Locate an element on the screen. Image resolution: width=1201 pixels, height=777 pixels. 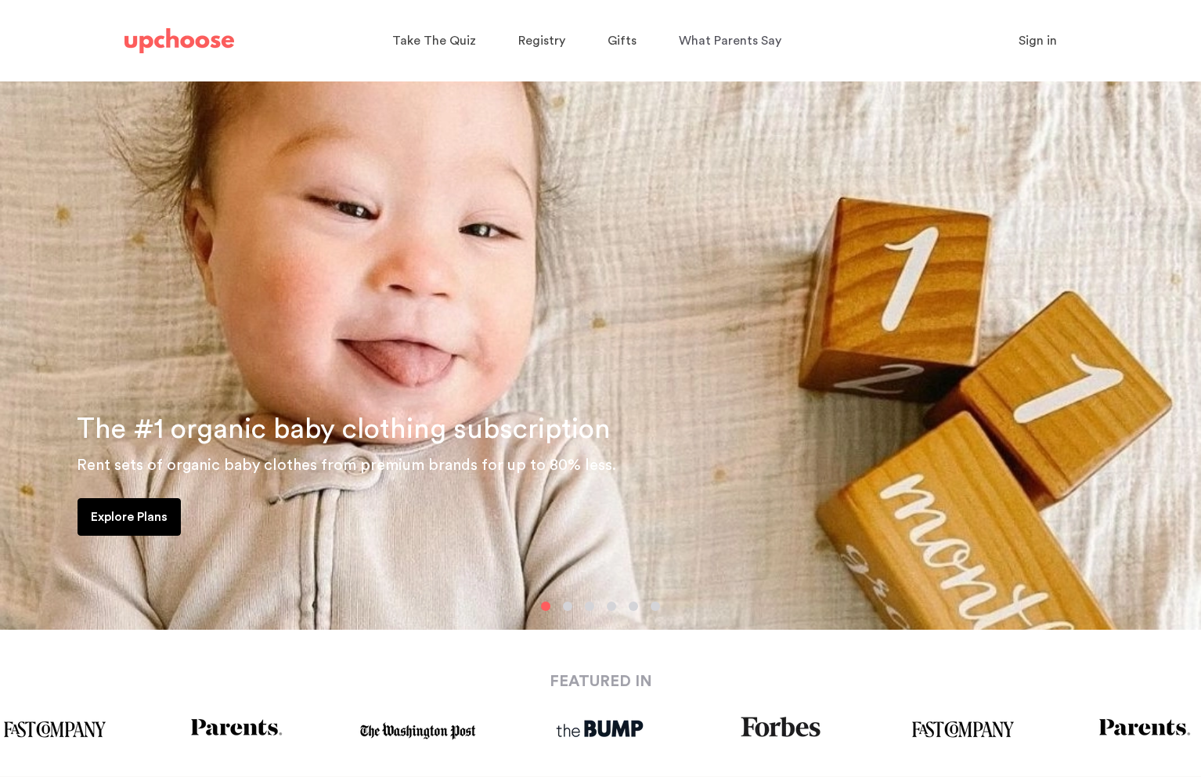
a: UpChoose is located at coordinates (179, 41).